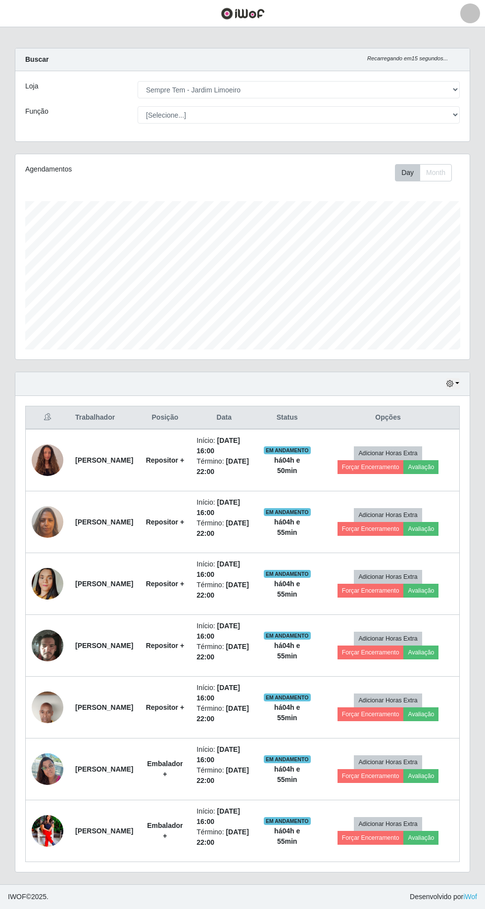 Image resolution: width=485 pixels, height=909 pixels. Describe the element at coordinates (28, 897) in the screenshot. I see `span: © 2025 .` at that location.